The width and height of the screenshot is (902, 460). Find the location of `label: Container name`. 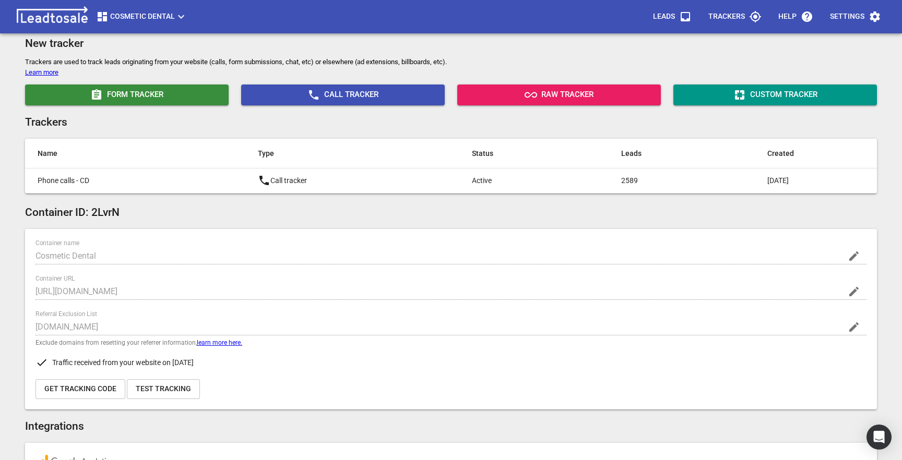

label: Container name is located at coordinates (57, 244).